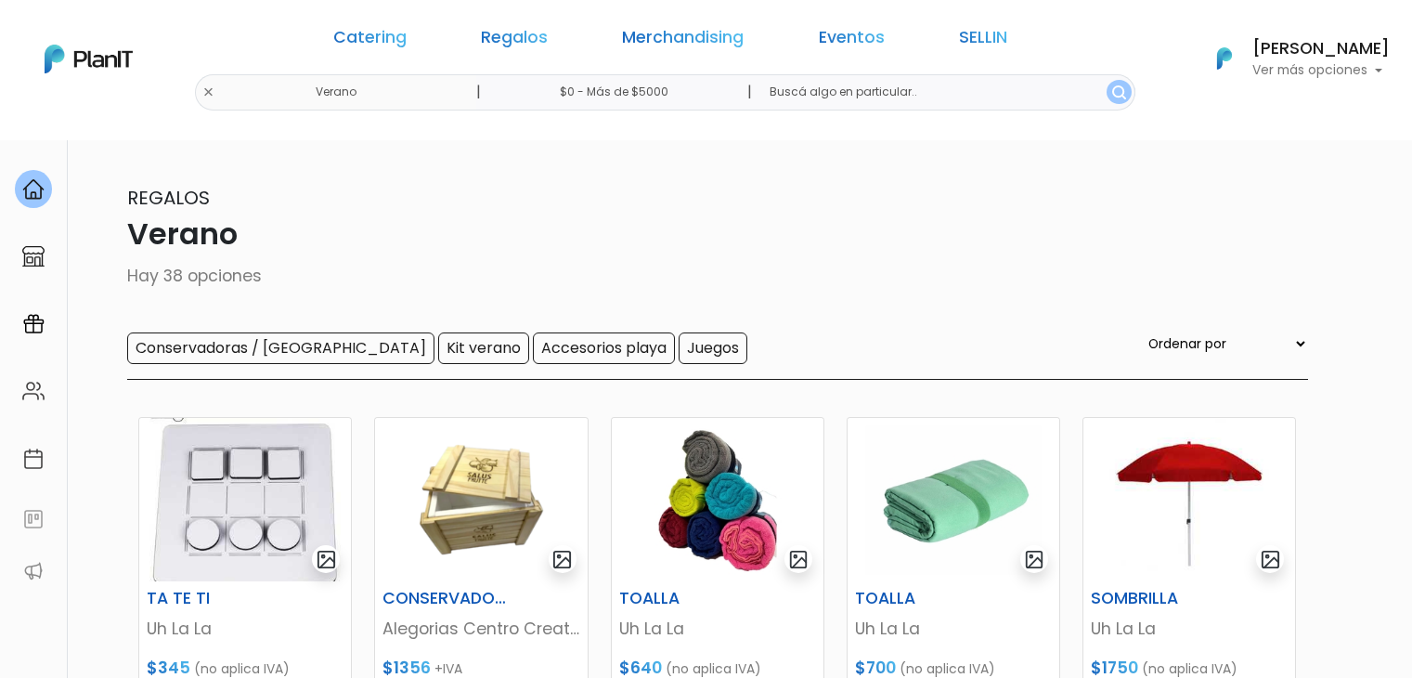  What do you see at coordinates (33, 256) in the screenshot?
I see `img: marketplace-4ceaa7011d94191e9ded77b95e3339b90024bf715f7c57f8cf31f2d8c509eaba.svg` at bounding box center [33, 256].